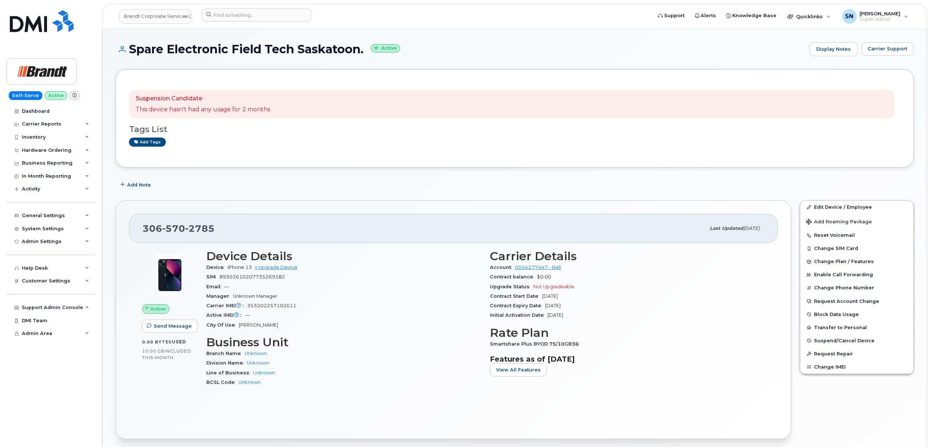  Describe the element at coordinates (219, 296) in the screenshot. I see `span: Manager` at that location.